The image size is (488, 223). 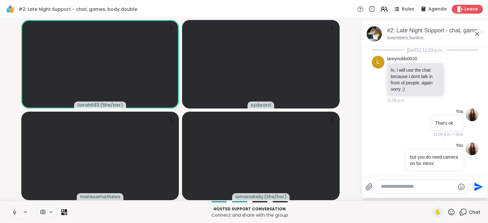 I want to click on p: hi, i will use the chat because i dont talk in front of people. again sorry :), so click(x=415, y=80).